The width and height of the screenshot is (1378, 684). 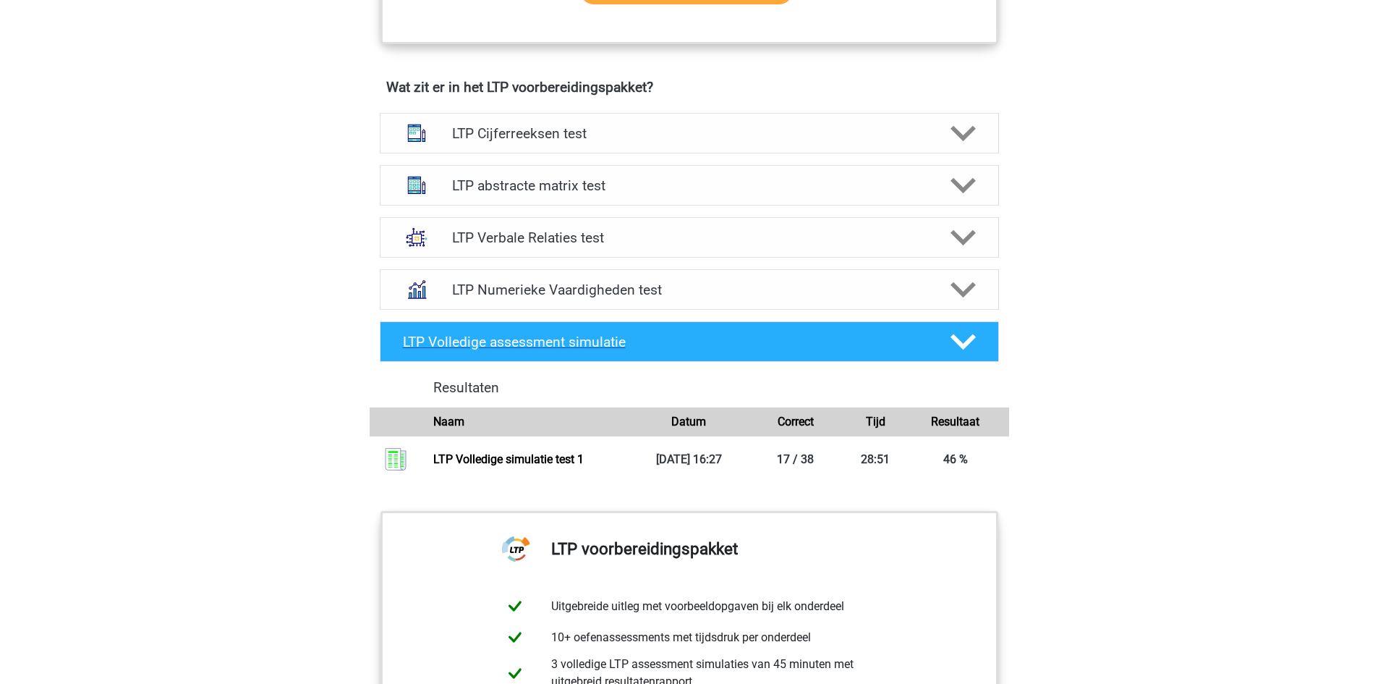 What do you see at coordinates (689, 289) in the screenshot?
I see `h4: LTP Numerieke Vaardigheden test` at bounding box center [689, 289].